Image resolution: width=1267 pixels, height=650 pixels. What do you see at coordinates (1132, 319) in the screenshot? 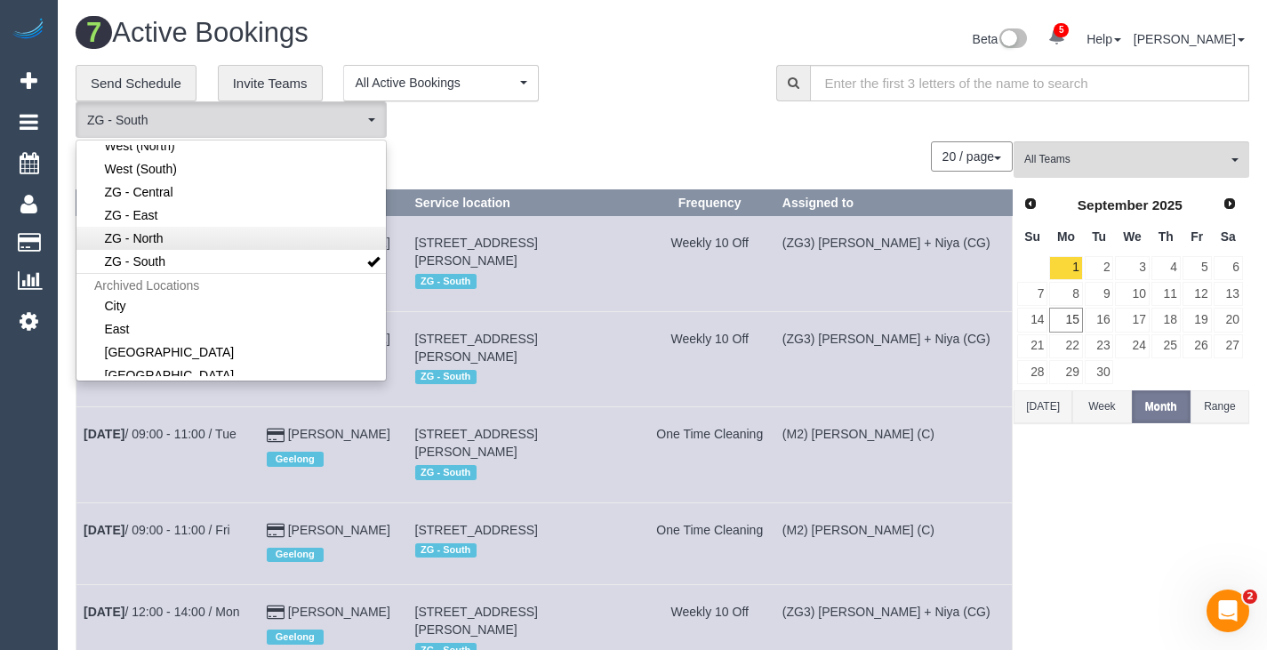
I see `a: 17` at bounding box center [1132, 319].